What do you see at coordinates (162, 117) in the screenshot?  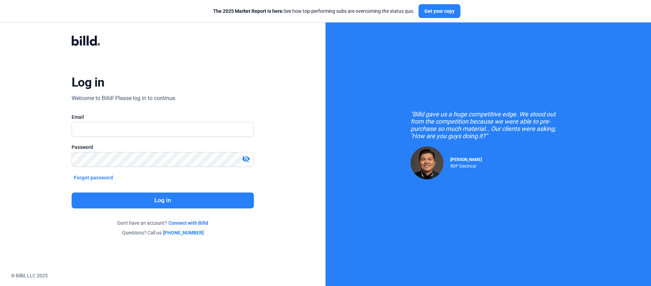 I see `div: Email` at bounding box center [162, 117].